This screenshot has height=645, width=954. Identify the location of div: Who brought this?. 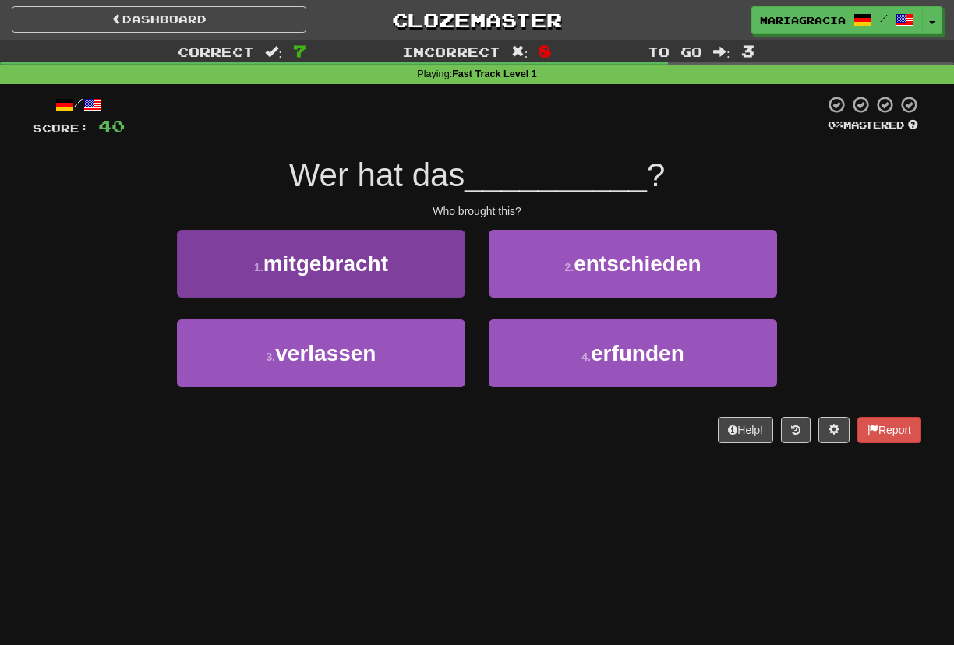
(477, 211).